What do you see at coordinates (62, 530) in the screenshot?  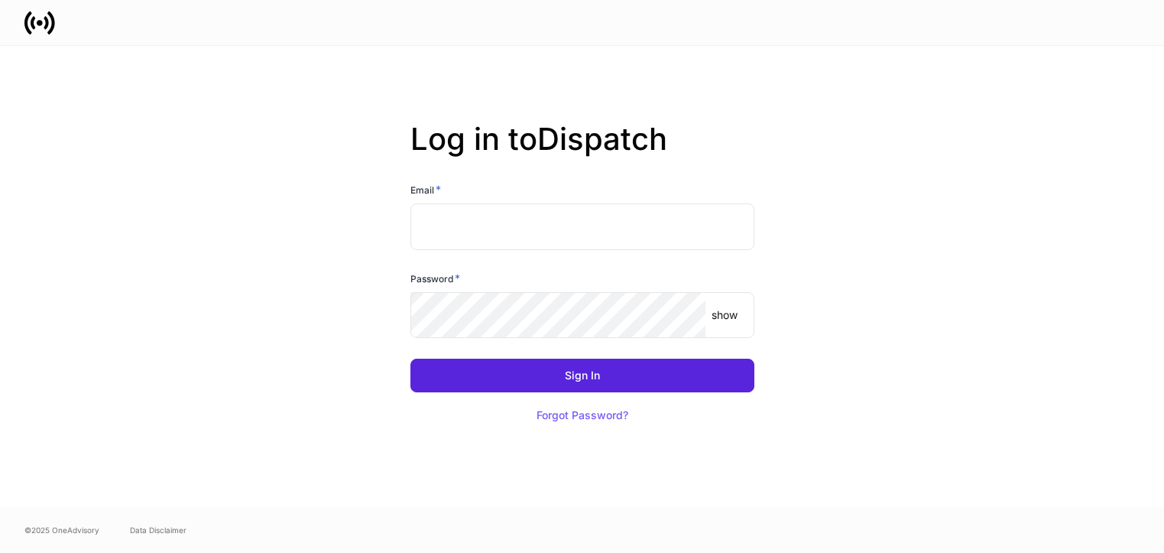 I see `span: © 2025 OneAdvisory` at bounding box center [62, 530].